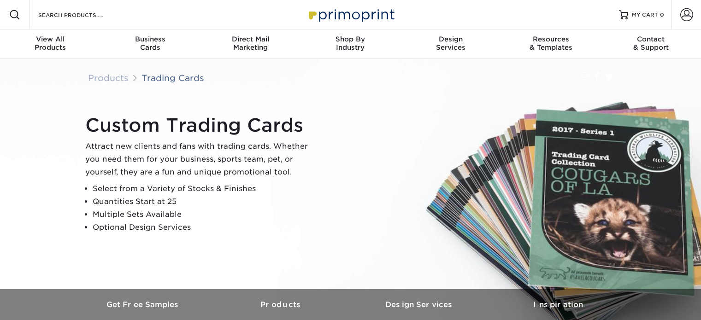 This screenshot has height=320, width=701. Describe the element at coordinates (550, 43) in the screenshot. I see `div: & Templates` at that location.